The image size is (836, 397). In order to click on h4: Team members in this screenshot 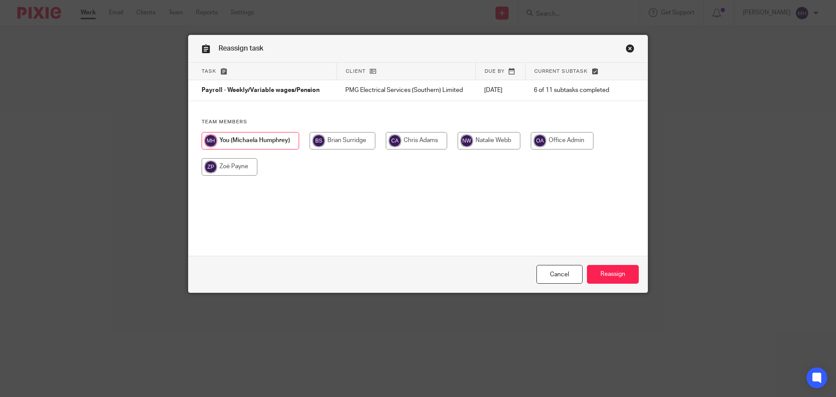, I will do `click(418, 122)`.